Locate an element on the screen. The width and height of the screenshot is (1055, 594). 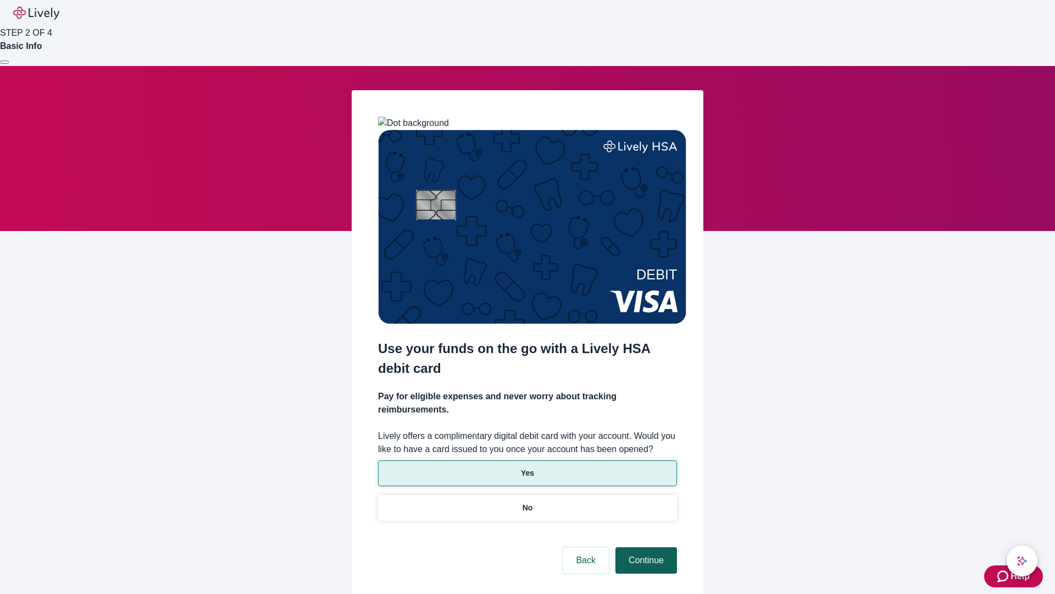
button: Yes is located at coordinates (528, 473).